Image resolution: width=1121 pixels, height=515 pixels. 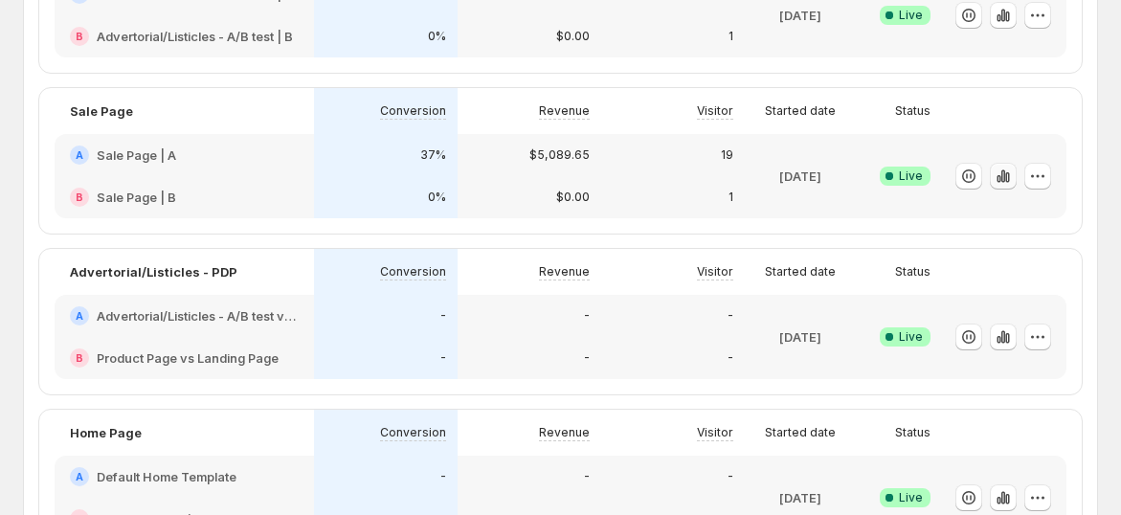 What do you see at coordinates (559, 155) in the screenshot?
I see `p: $5,089.65` at bounding box center [559, 155].